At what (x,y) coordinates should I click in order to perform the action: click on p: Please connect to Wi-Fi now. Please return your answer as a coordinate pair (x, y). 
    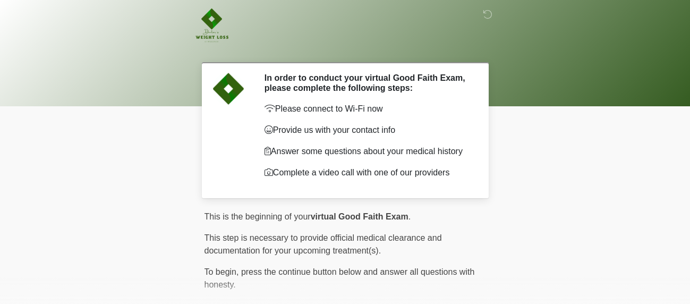
    Looking at the image, I should click on (367, 109).